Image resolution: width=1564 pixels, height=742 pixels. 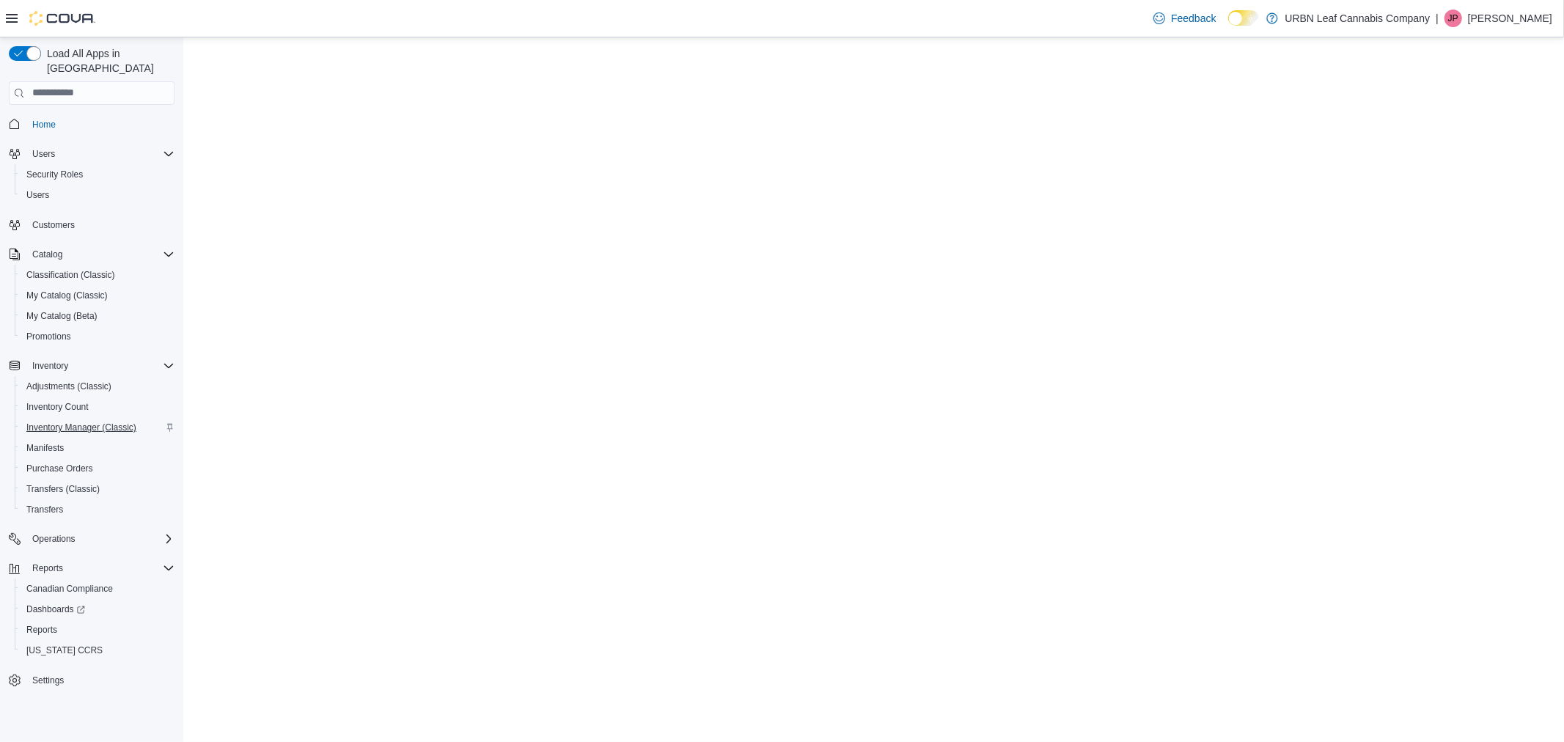 I want to click on a: Promotions, so click(x=48, y=337).